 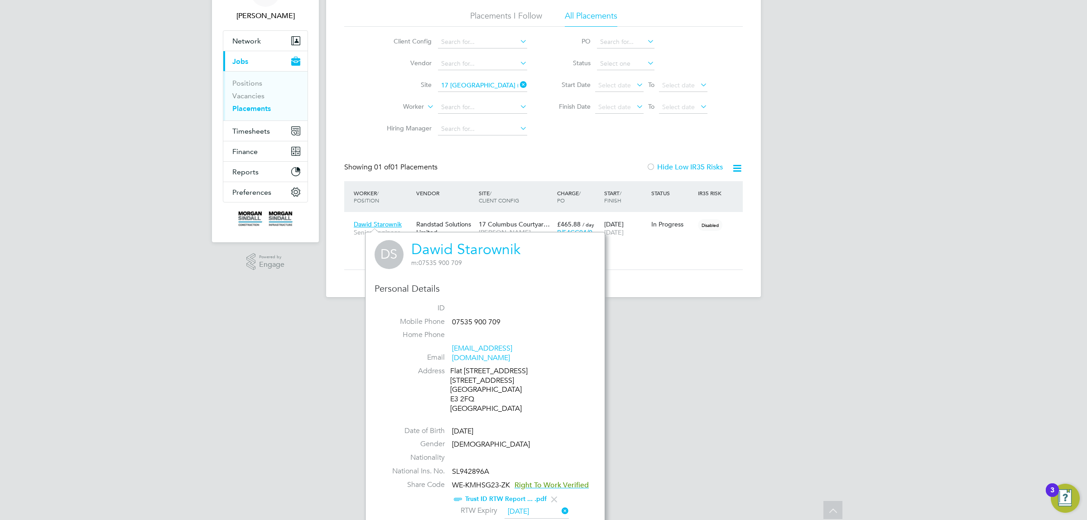 I want to click on label: Vendor, so click(x=405, y=63).